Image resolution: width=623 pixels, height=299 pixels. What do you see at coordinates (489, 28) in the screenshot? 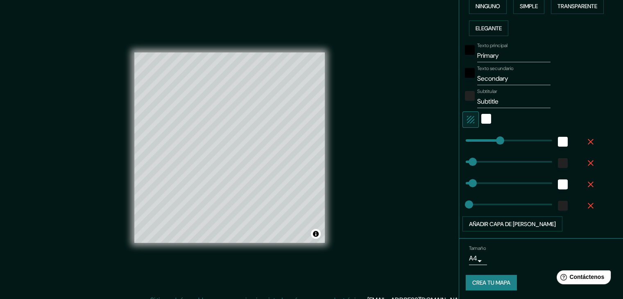
I see `font: Elegante` at bounding box center [489, 28].